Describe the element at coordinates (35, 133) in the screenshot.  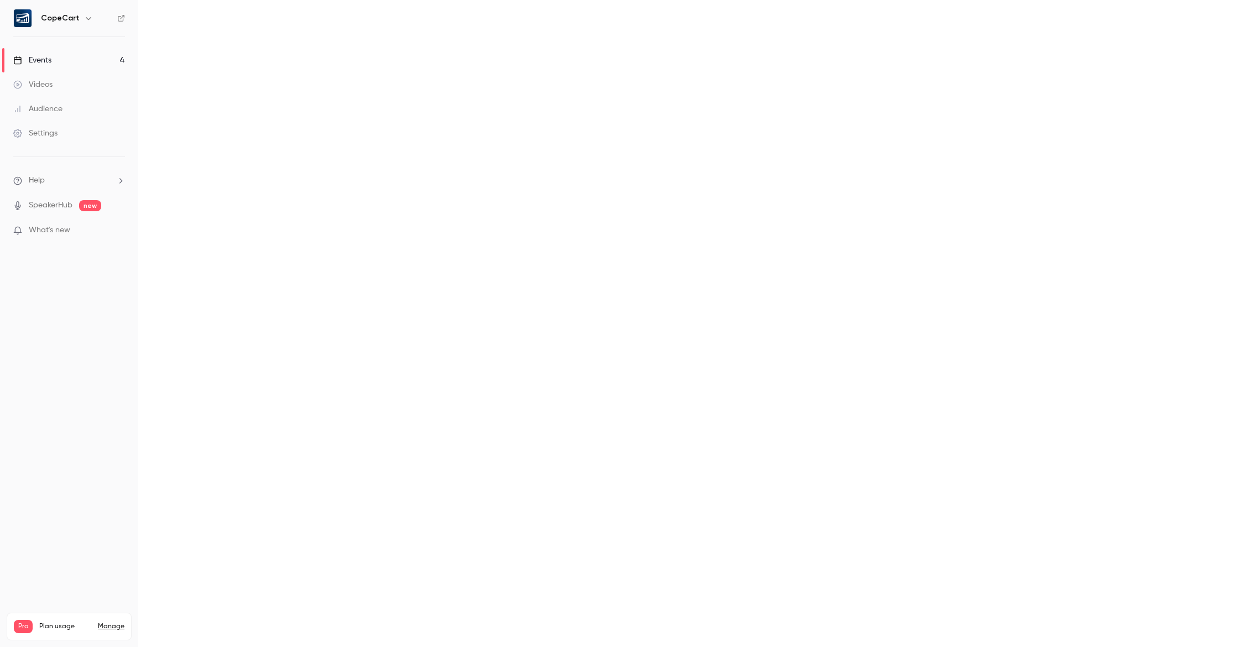
I see `div: Settings` at that location.